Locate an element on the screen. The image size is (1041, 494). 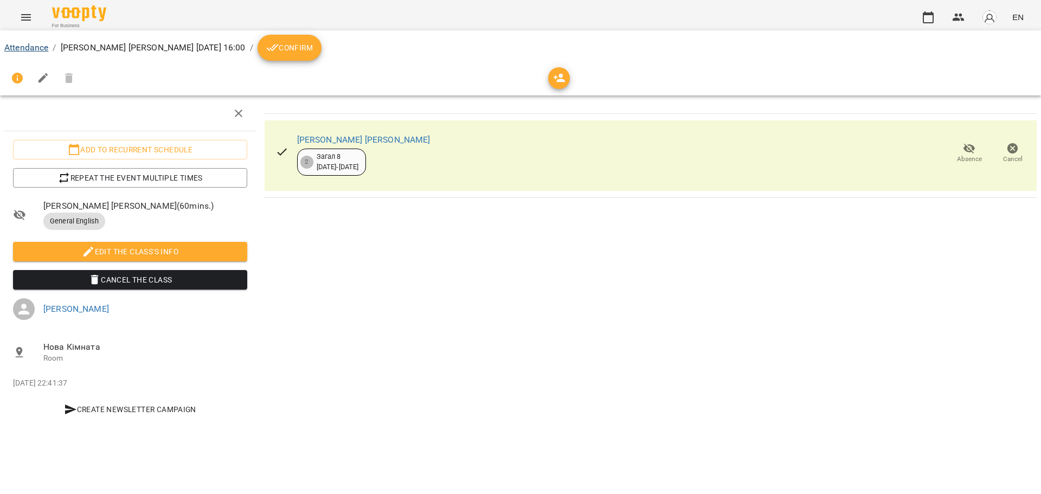
button: Cancel the class is located at coordinates (130, 280).